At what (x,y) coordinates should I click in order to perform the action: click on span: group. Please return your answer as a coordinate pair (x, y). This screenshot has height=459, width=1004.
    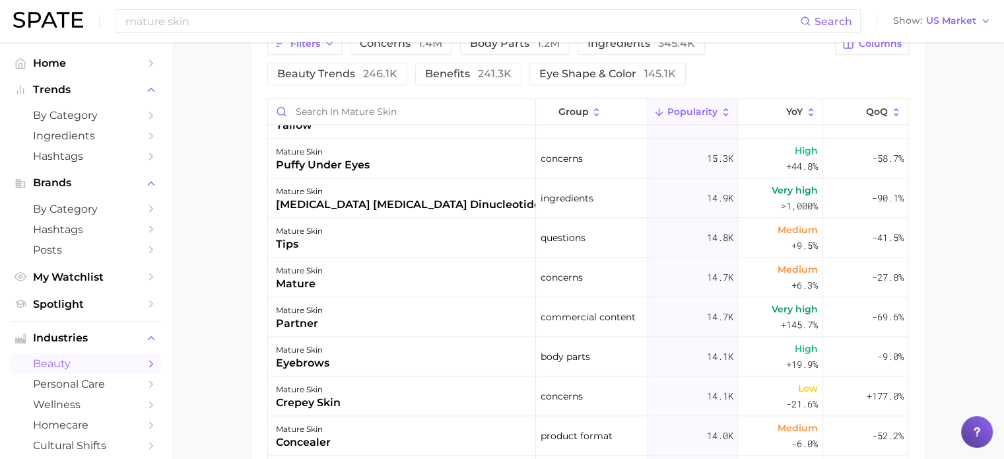
    Looking at the image, I should click on (573, 112).